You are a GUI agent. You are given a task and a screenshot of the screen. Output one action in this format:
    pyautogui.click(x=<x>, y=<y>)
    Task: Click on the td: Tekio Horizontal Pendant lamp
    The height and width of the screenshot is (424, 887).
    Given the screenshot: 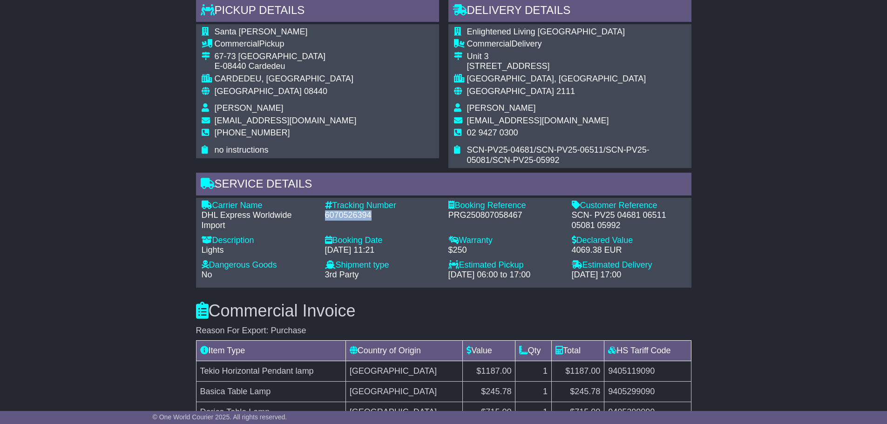 What is the action you would take?
    pyautogui.click(x=271, y=372)
    